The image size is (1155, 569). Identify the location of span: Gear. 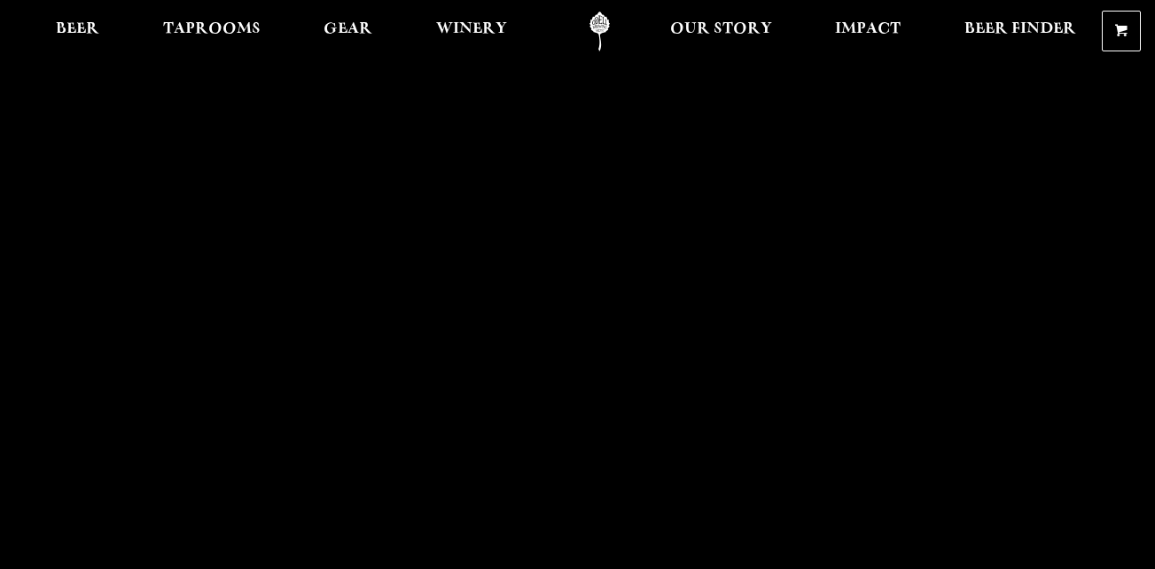
(348, 29).